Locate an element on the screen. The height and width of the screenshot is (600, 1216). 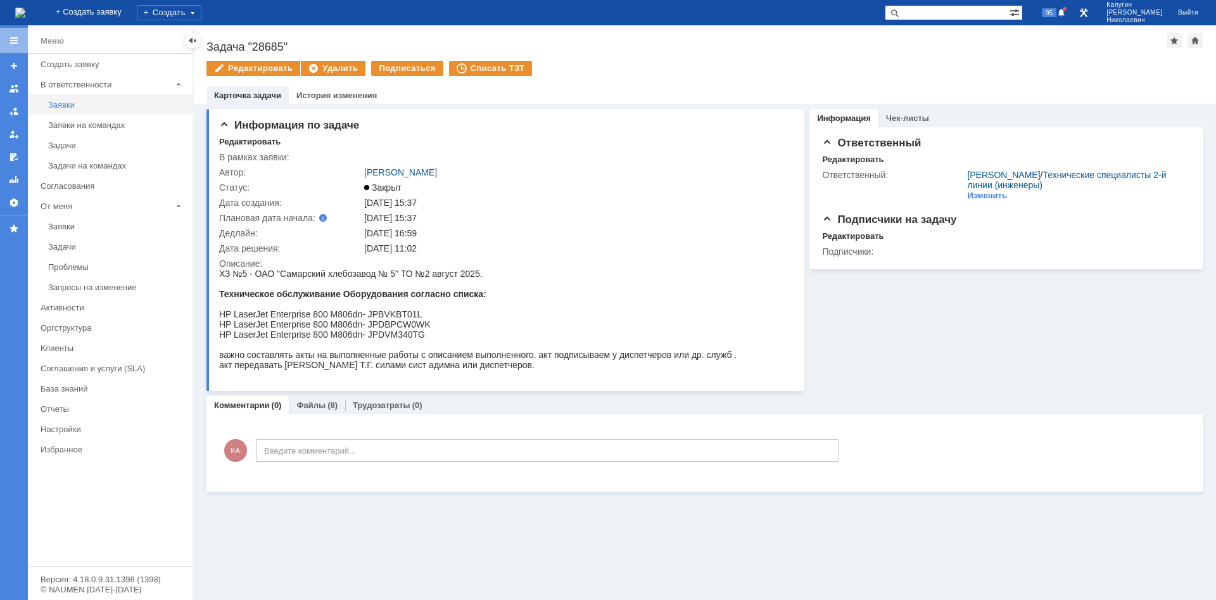
a: Клиенты is located at coordinates (113, 348).